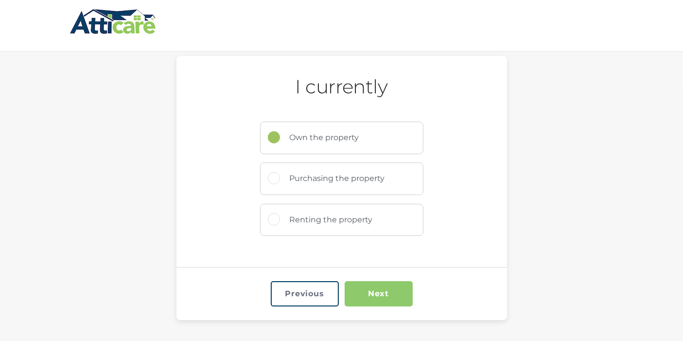 This screenshot has width=683, height=341. I want to click on label: Purchasing the property, so click(351, 178).